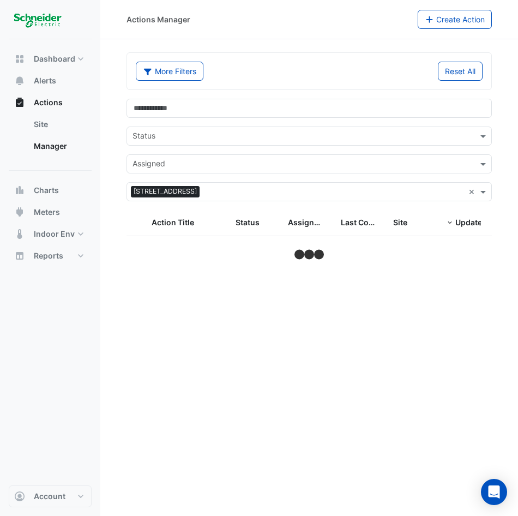  Describe the element at coordinates (305, 222) in the screenshot. I see `span: Assigned` at that location.